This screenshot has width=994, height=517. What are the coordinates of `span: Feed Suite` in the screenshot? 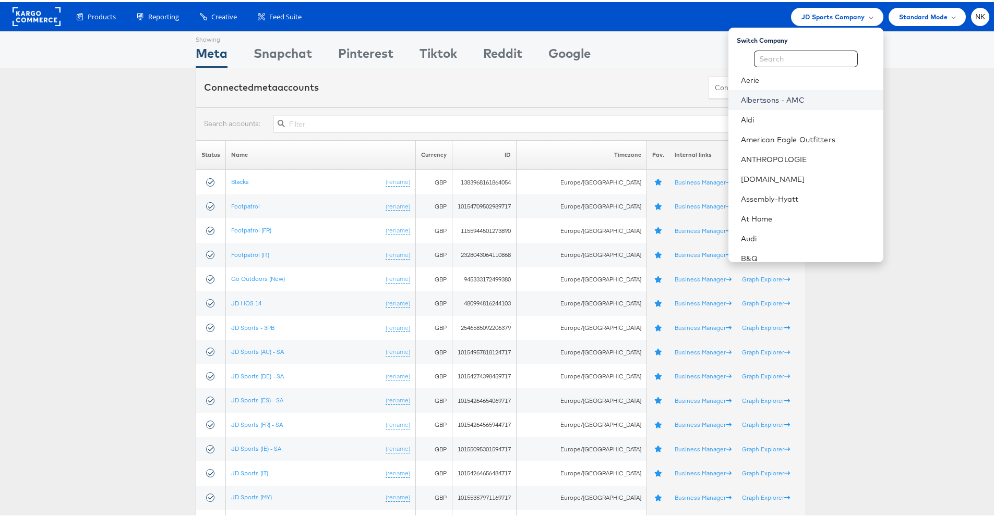 It's located at (285, 15).